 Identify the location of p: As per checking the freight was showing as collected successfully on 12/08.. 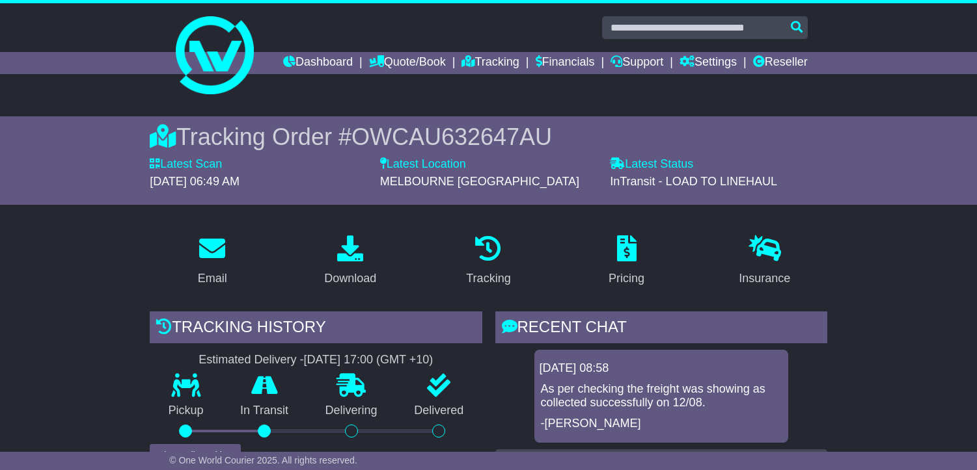
(661, 396).